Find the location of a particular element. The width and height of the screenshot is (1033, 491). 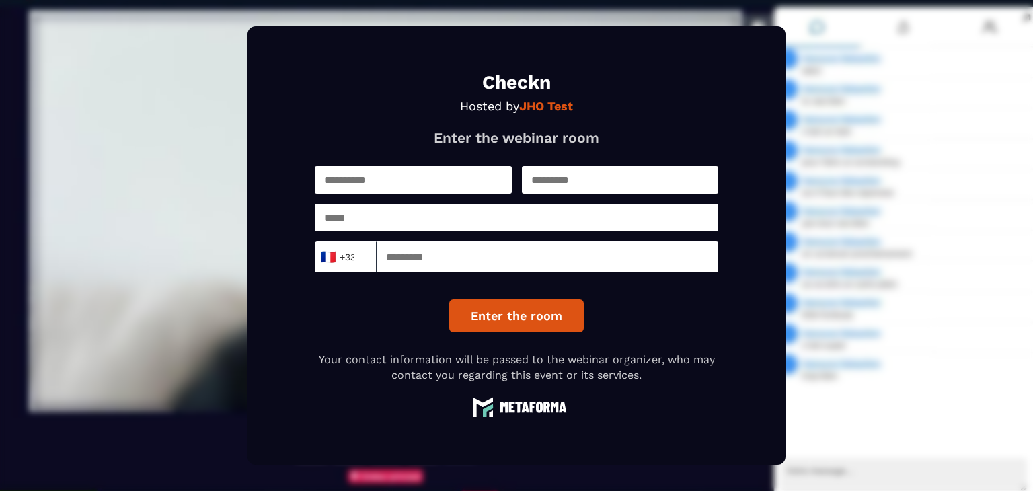

p: Hosted by is located at coordinates (516, 106).